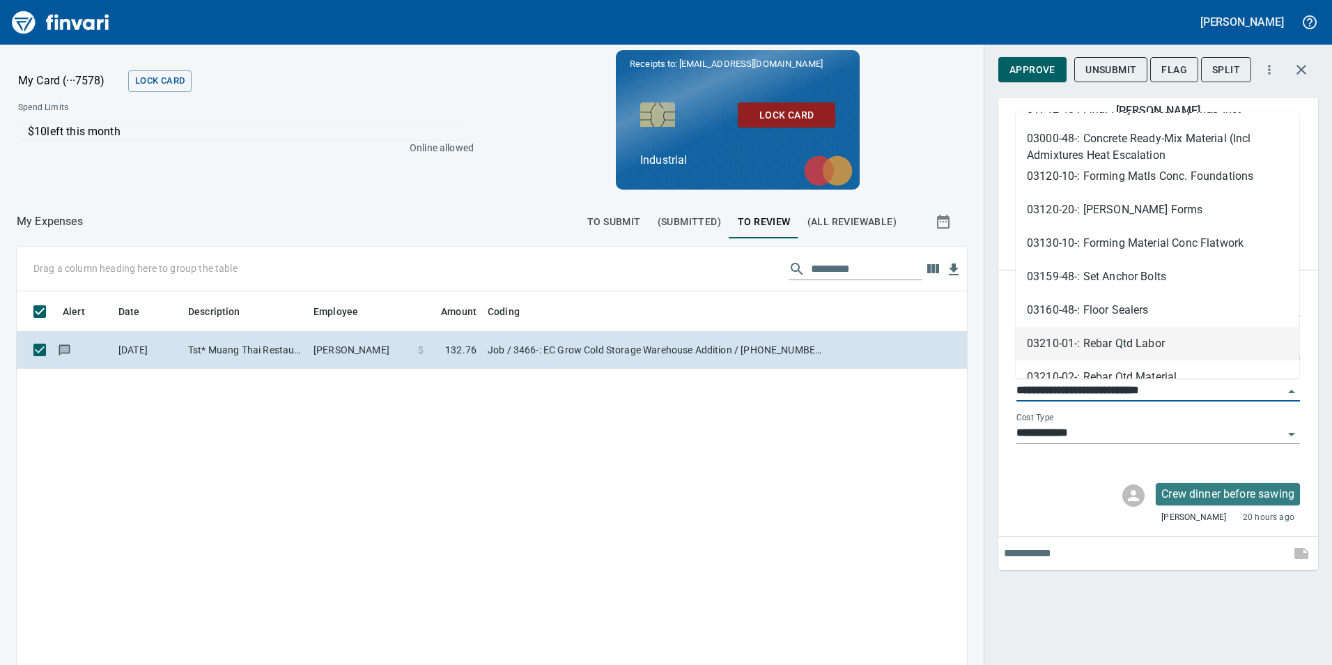 The image size is (1332, 665). Describe the element at coordinates (1033, 70) in the screenshot. I see `span: Approve` at that location.